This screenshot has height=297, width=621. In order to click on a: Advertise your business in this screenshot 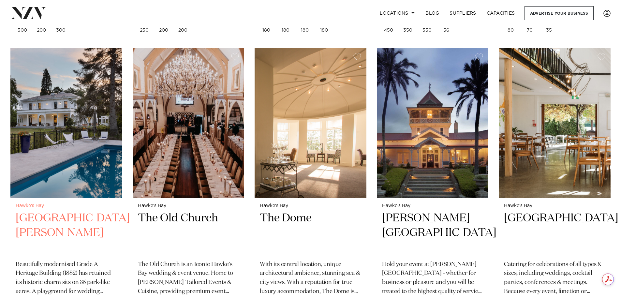, I will do `click(559, 13)`.